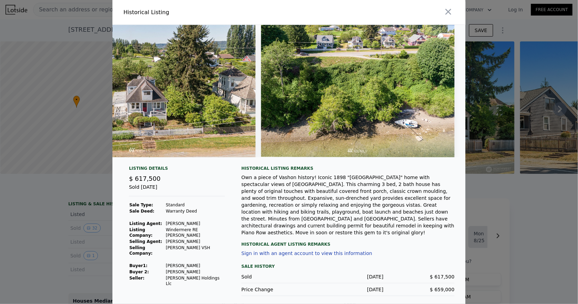 The width and height of the screenshot is (578, 304). I want to click on td: Warranty Deed, so click(195, 211).